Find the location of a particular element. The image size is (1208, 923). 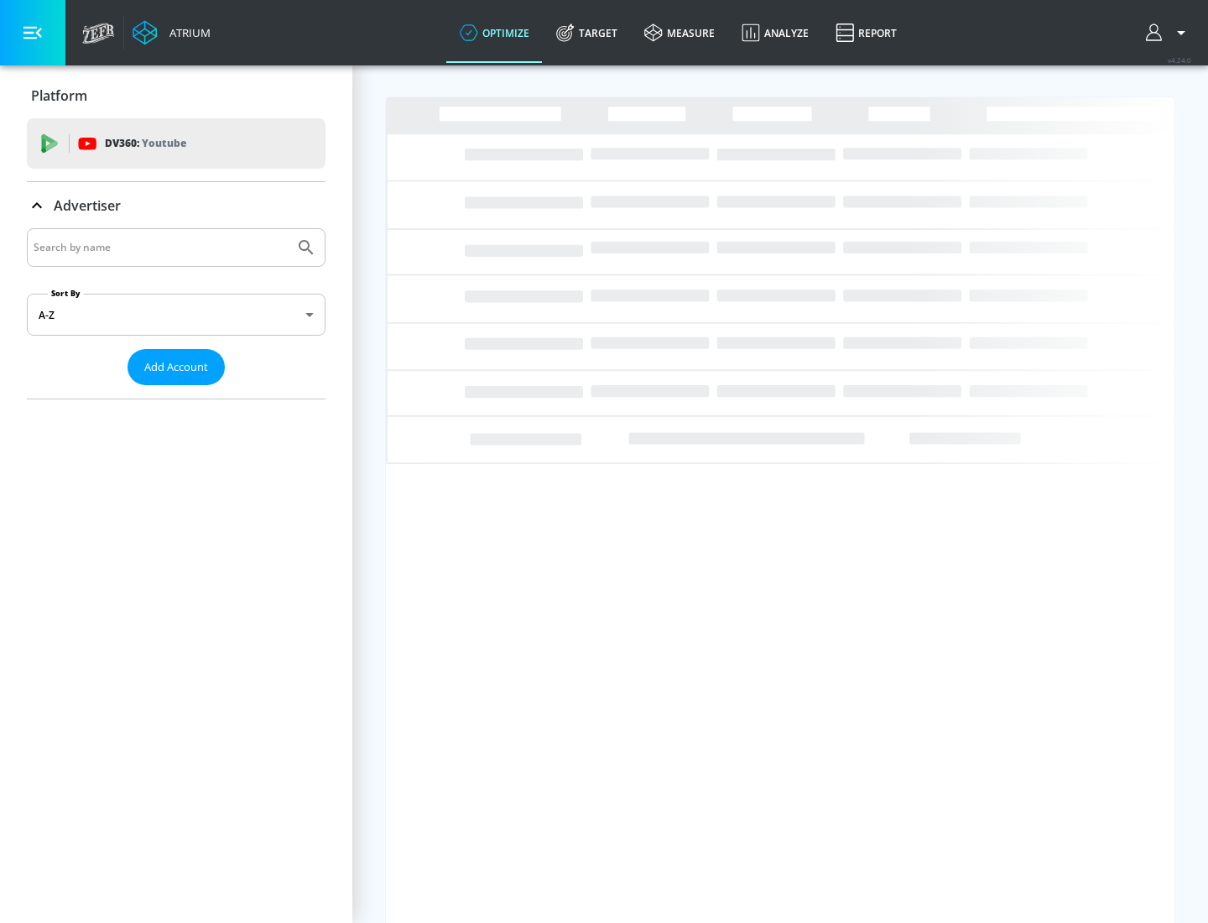

a: Target is located at coordinates (586, 33).